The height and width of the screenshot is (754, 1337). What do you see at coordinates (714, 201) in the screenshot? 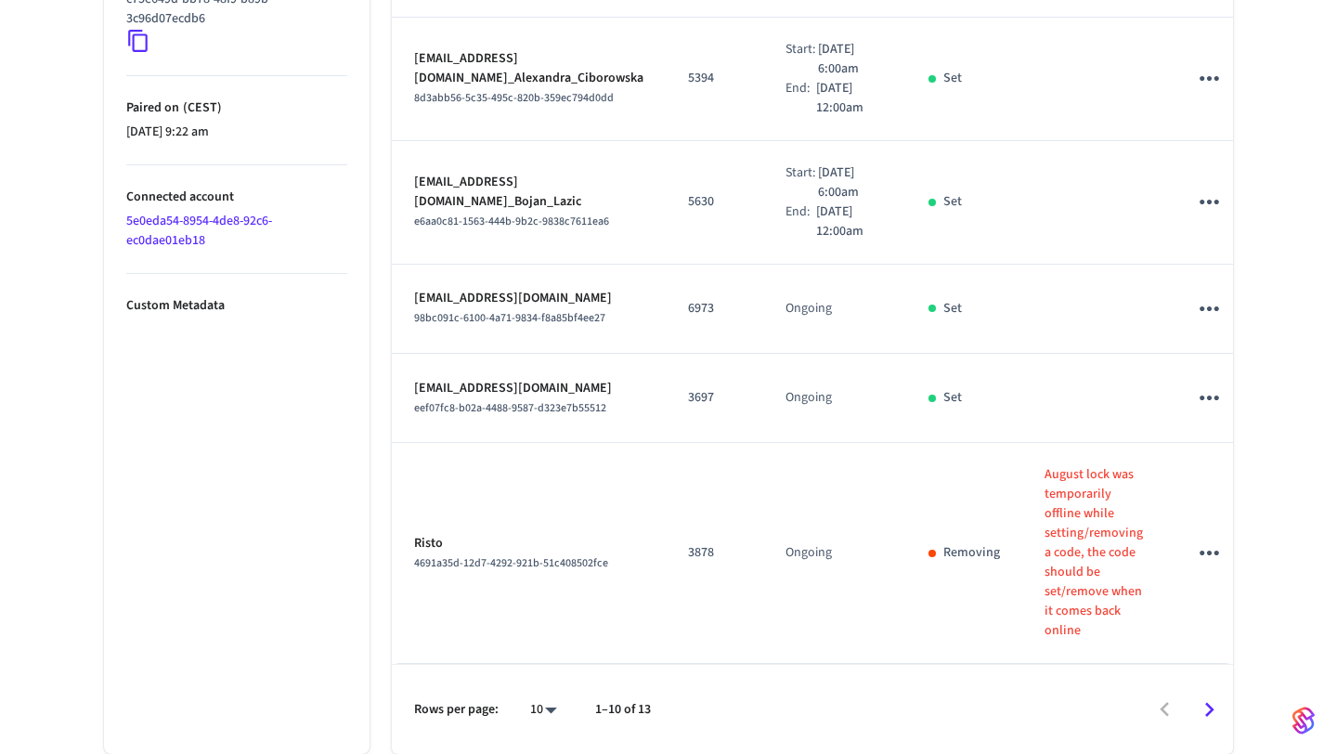
I see `p: 5630` at bounding box center [714, 201].